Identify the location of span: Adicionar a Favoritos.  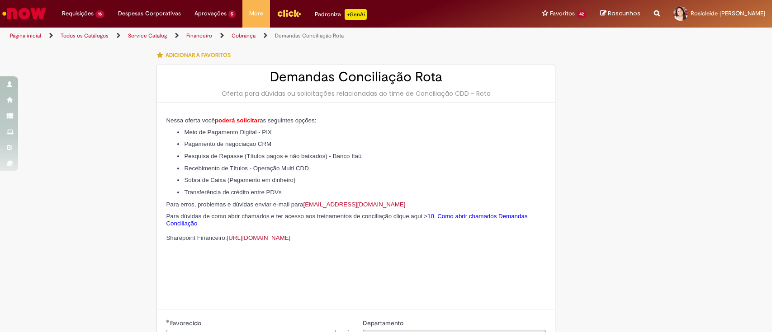
(198, 55).